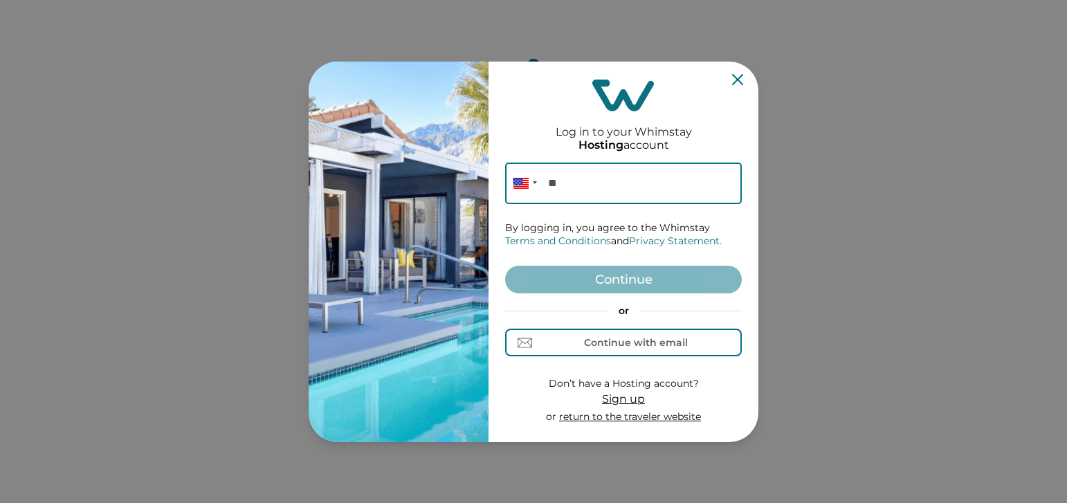 This screenshot has width=1067, height=503. I want to click on button: Continue, so click(624, 280).